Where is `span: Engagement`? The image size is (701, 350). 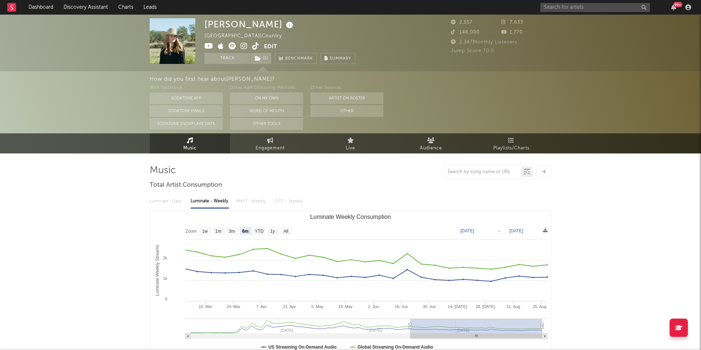
span: Engagement is located at coordinates (270, 148).